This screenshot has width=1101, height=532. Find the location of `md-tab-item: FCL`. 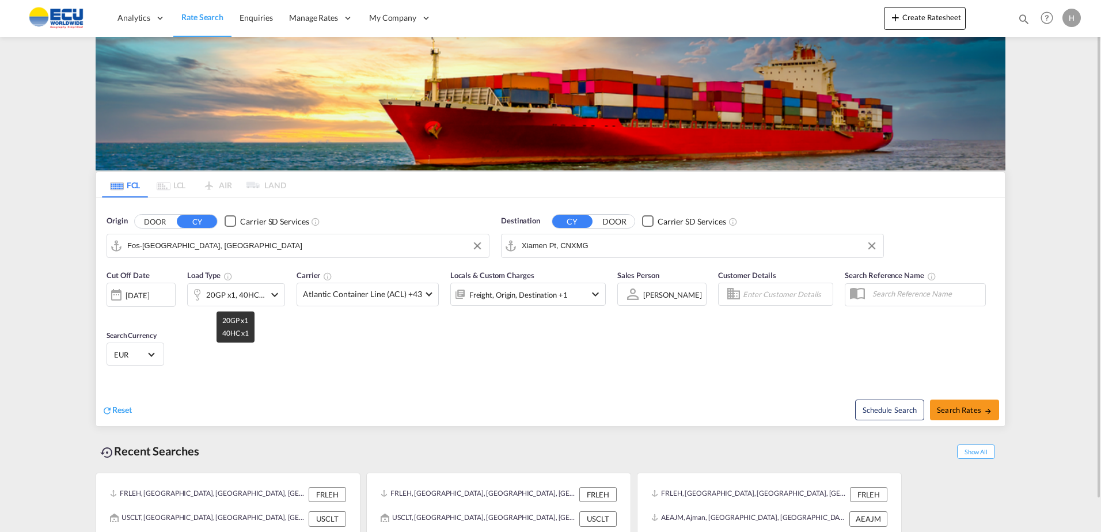

md-tab-item: FCL is located at coordinates (125, 185).